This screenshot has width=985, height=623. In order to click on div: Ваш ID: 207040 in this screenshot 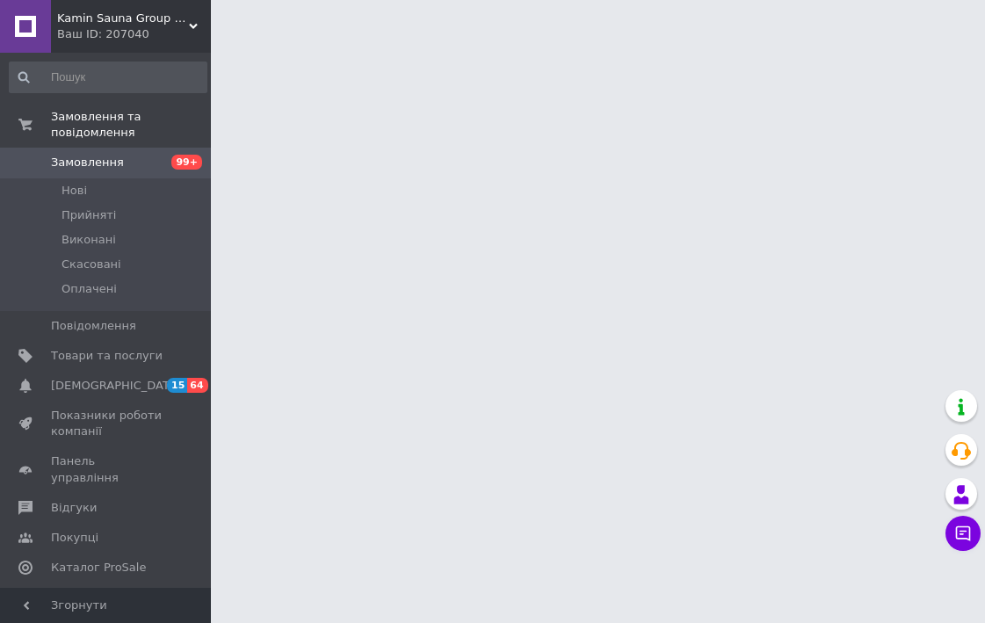, I will do `click(134, 34)`.